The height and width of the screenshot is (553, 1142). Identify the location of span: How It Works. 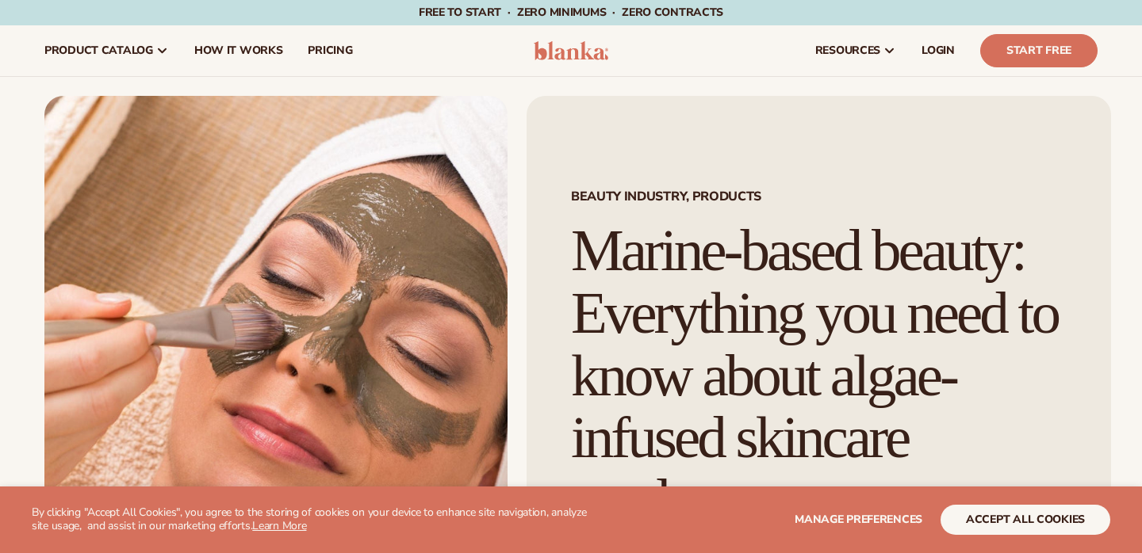
(239, 51).